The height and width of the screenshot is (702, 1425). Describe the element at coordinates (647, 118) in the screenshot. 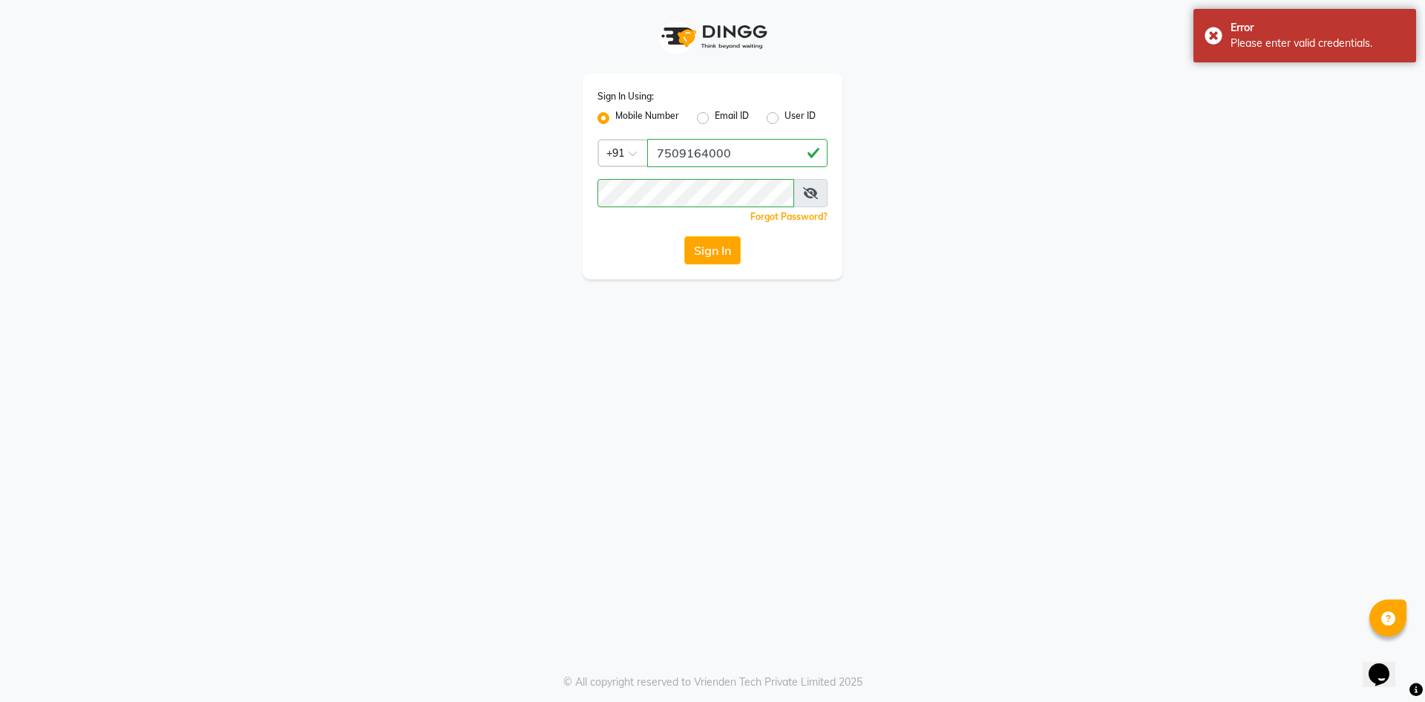

I see `label: Mobile Number` at that location.